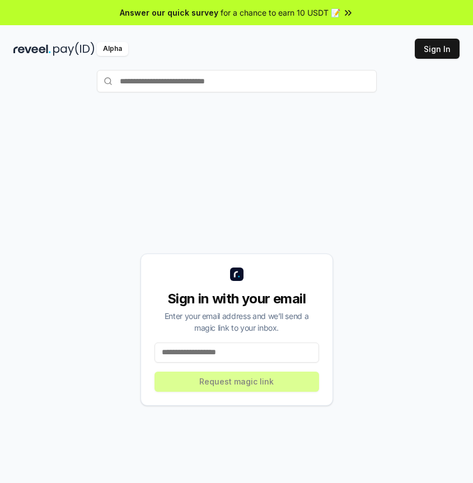 The height and width of the screenshot is (483, 473). I want to click on img: reveel_dark, so click(32, 49).